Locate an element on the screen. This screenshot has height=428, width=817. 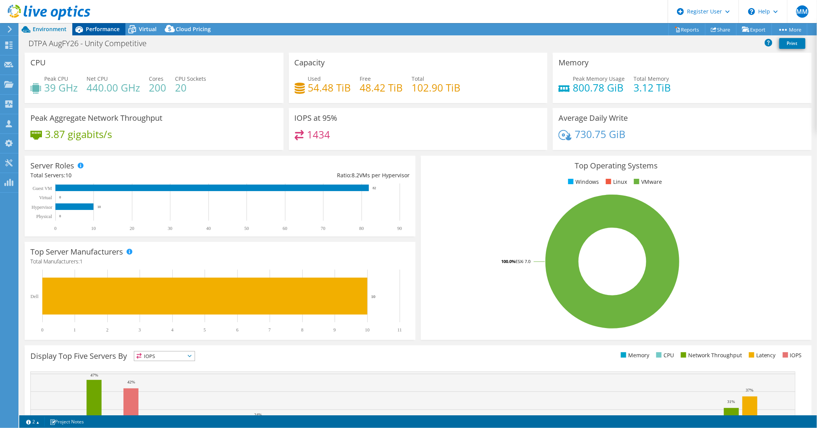
text: 50 is located at coordinates (247, 229).